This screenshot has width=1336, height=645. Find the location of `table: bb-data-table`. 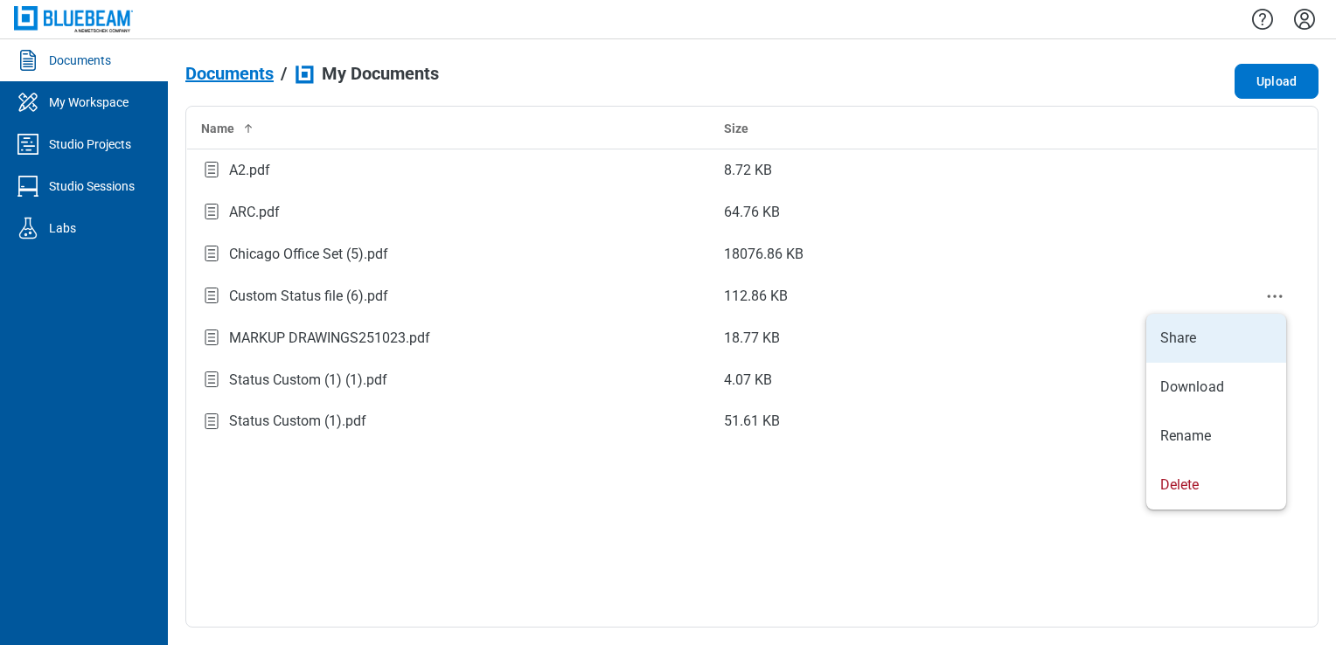

table: bb-data-table is located at coordinates (752, 275).